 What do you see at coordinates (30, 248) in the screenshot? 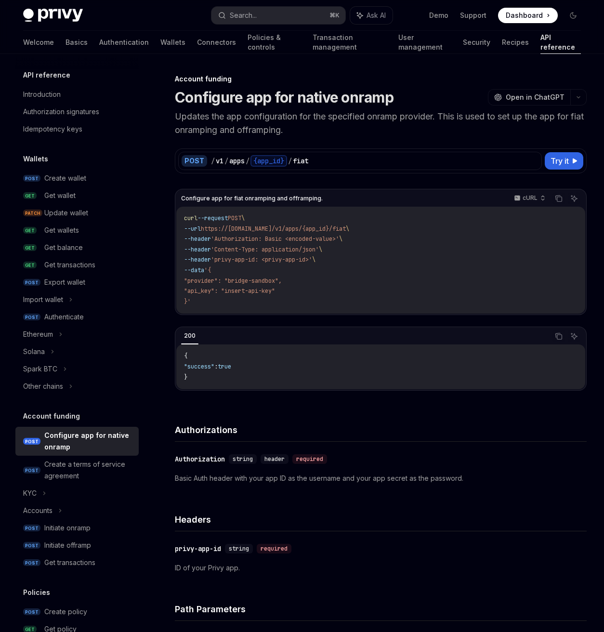
I see `span: GET` at bounding box center [30, 248].